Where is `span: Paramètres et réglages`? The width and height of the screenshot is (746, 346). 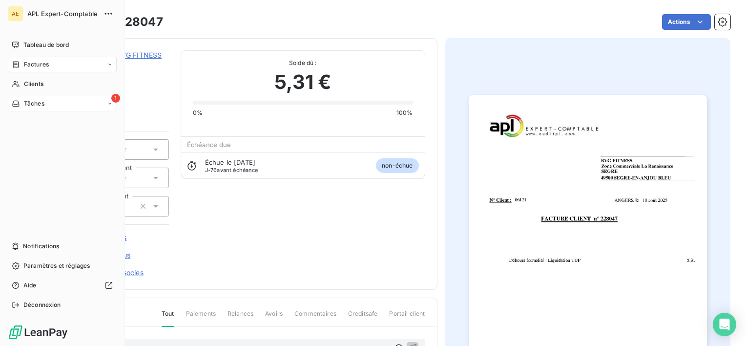
span: Paramètres et réglages is located at coordinates (57, 266).